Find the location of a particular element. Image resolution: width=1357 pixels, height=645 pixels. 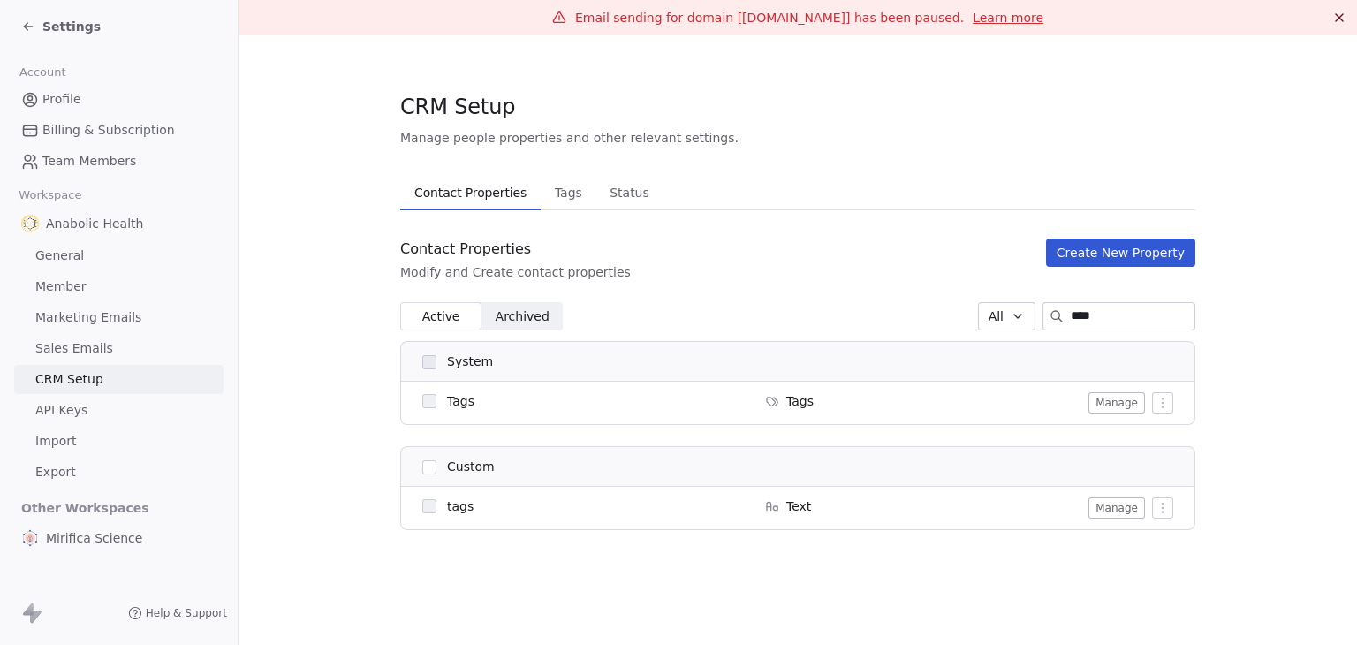

img: MIRIFICA%20science_logo_icon-big.png is located at coordinates (30, 538).